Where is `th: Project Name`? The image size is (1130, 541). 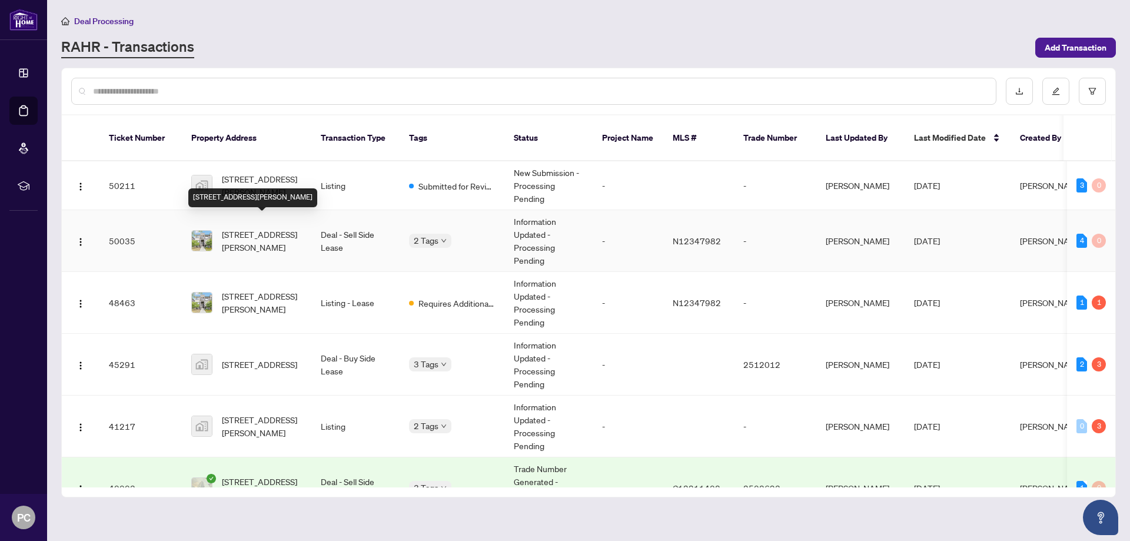 th: Project Name is located at coordinates (628, 138).